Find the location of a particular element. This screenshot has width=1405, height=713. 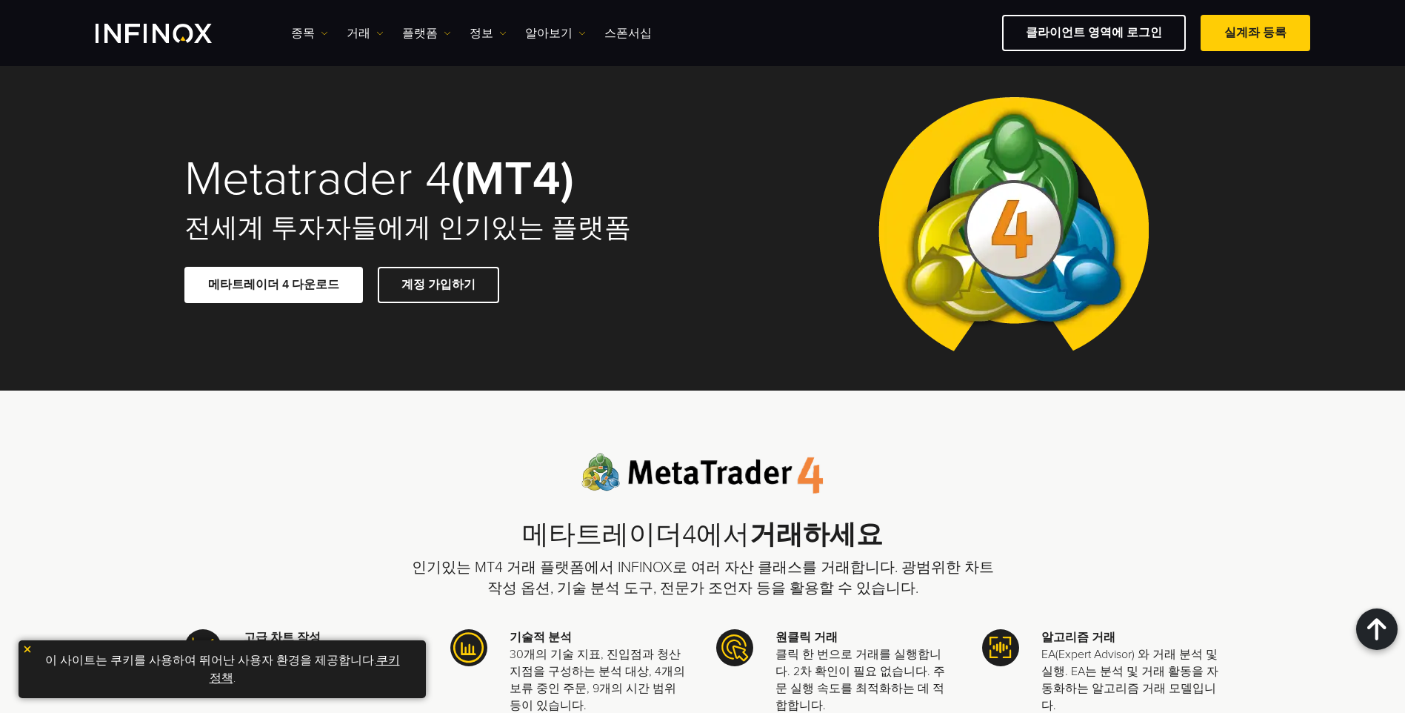

a: 알아보기 is located at coordinates (556, 33).